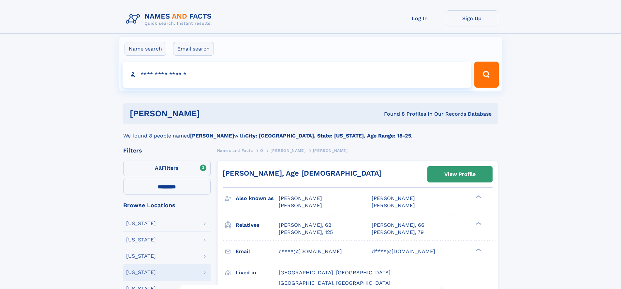 This screenshot has width=621, height=289. What do you see at coordinates (297, 75) in the screenshot?
I see `input: search input` at bounding box center [297, 75].